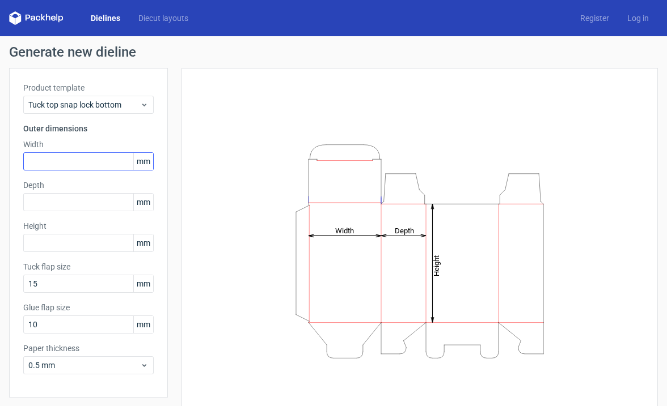 The height and width of the screenshot is (406, 667). I want to click on label: Height, so click(88, 226).